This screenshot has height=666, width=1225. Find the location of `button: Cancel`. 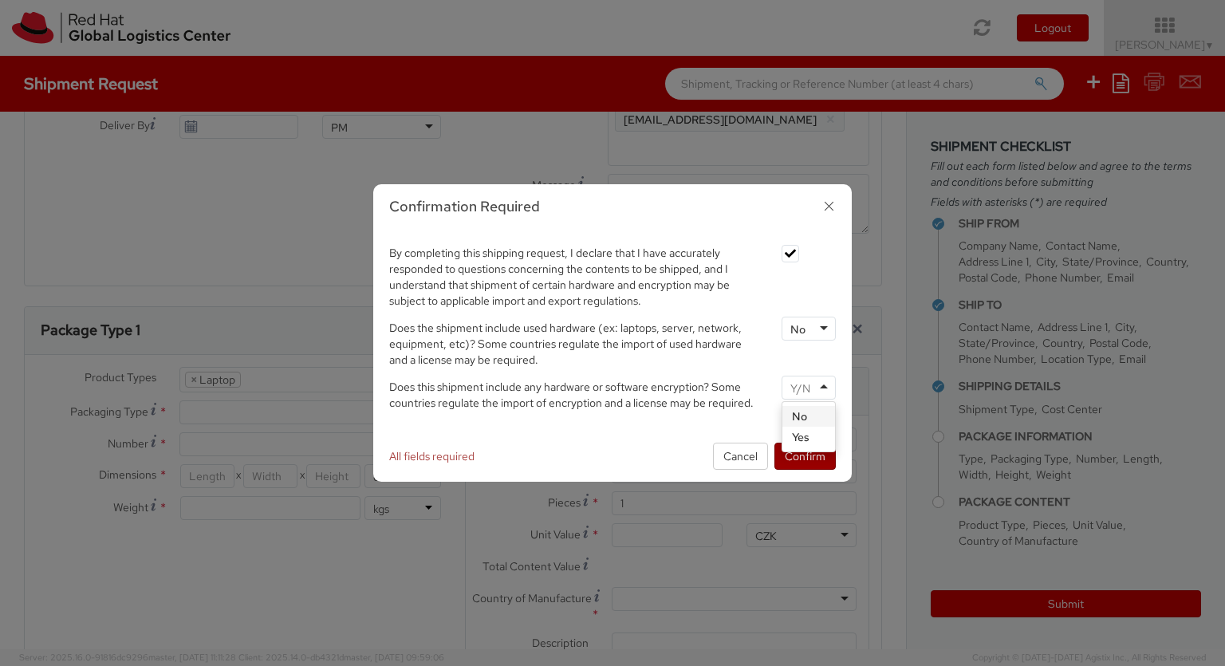

button: Cancel is located at coordinates (740, 456).